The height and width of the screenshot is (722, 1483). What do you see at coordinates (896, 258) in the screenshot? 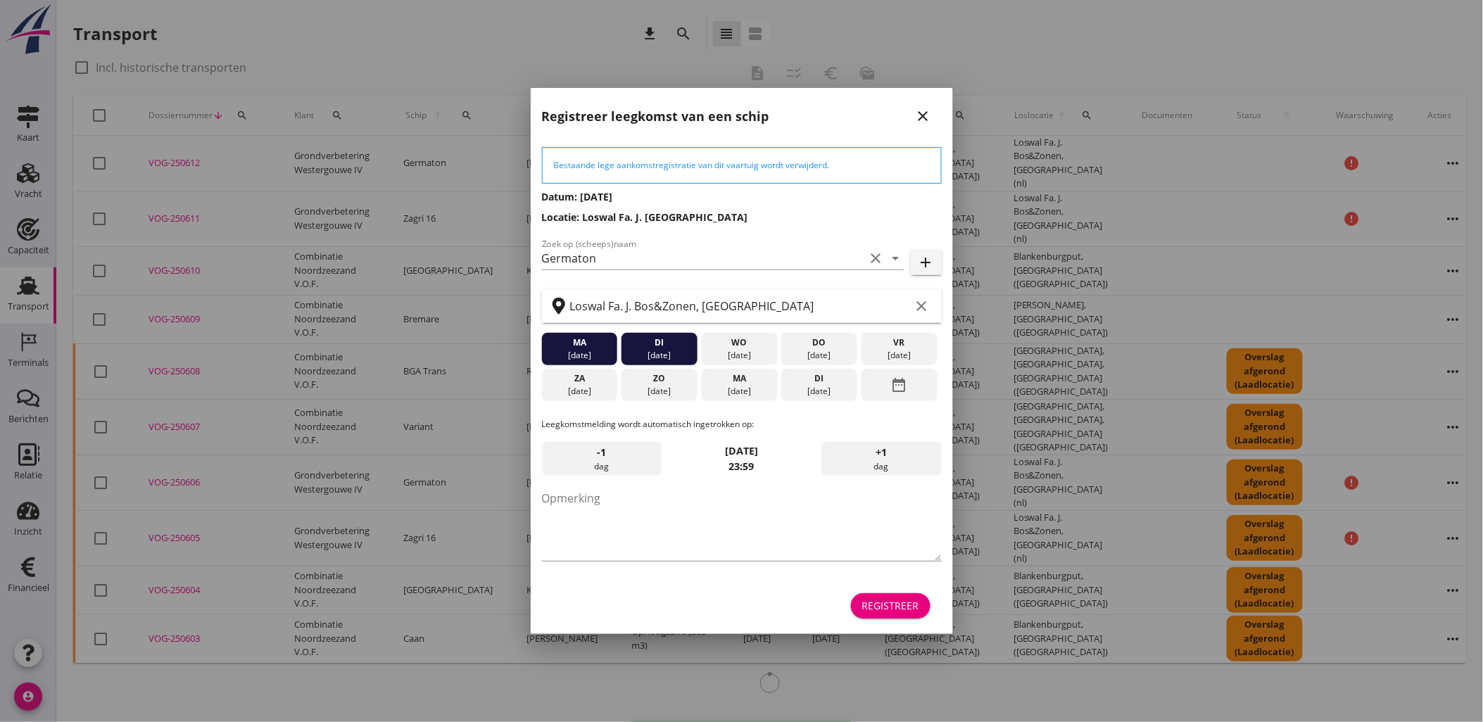
I see `i: arrow_drop_down` at bounding box center [896, 258].